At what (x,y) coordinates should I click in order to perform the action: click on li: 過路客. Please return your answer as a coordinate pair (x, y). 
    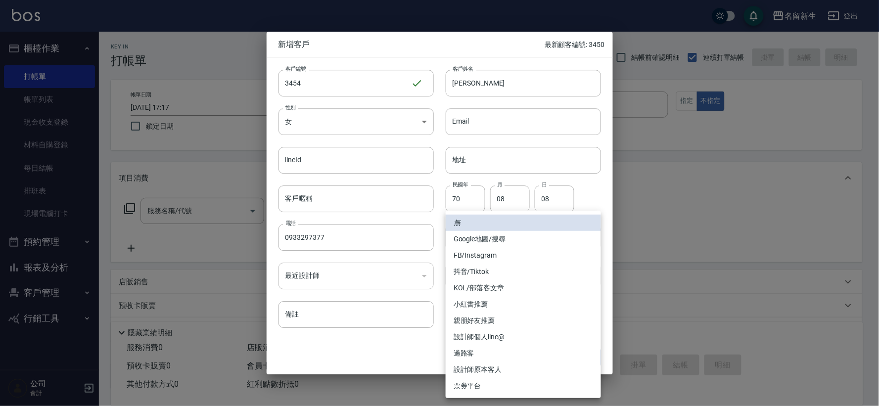
    Looking at the image, I should click on (524, 353).